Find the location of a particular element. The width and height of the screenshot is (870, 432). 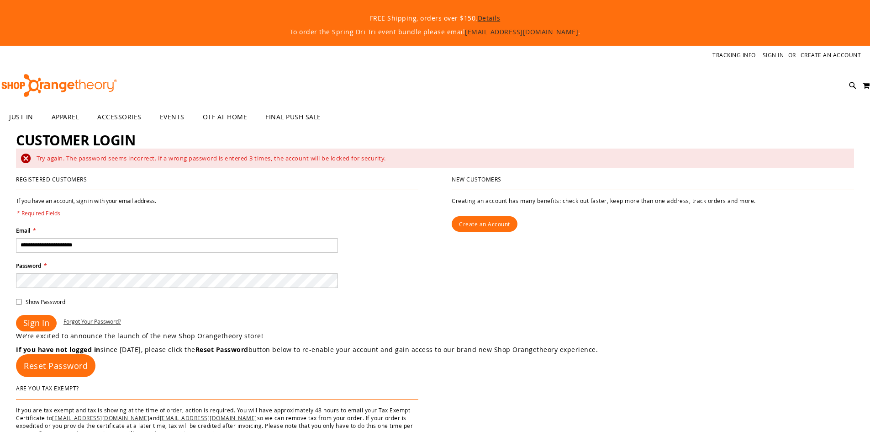

span: Password is located at coordinates (28, 265).